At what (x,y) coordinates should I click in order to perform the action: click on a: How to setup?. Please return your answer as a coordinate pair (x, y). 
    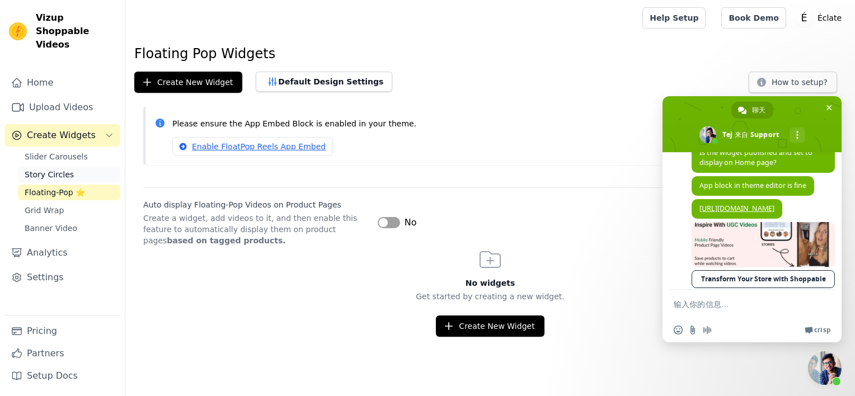
    Looking at the image, I should click on (793, 85).